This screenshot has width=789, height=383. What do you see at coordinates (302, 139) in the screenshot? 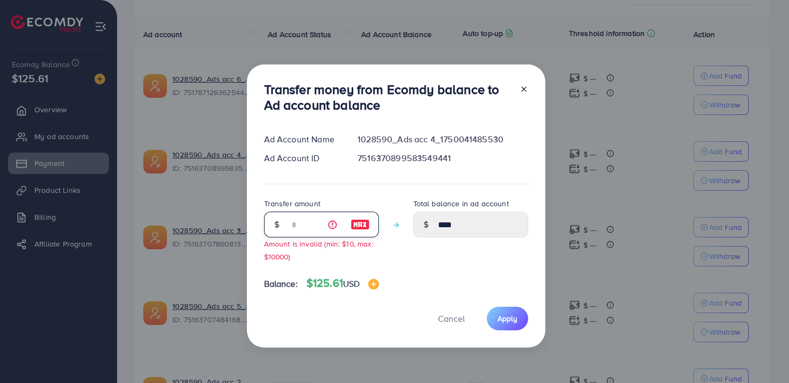
I see `div: Ad Account Name` at bounding box center [302, 139].